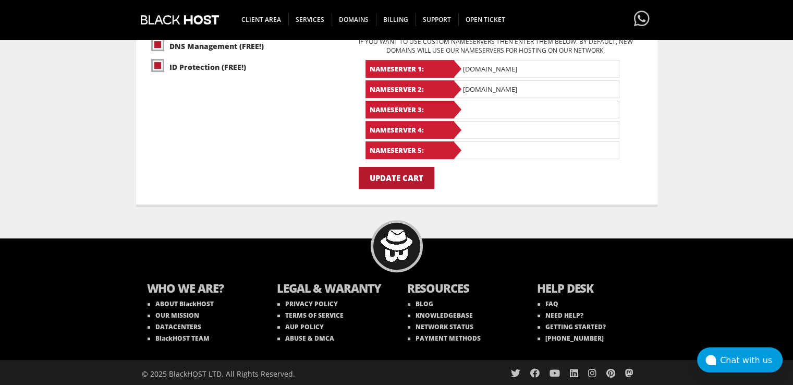 Image resolution: width=793 pixels, height=385 pixels. I want to click on span: Billing, so click(396, 19).